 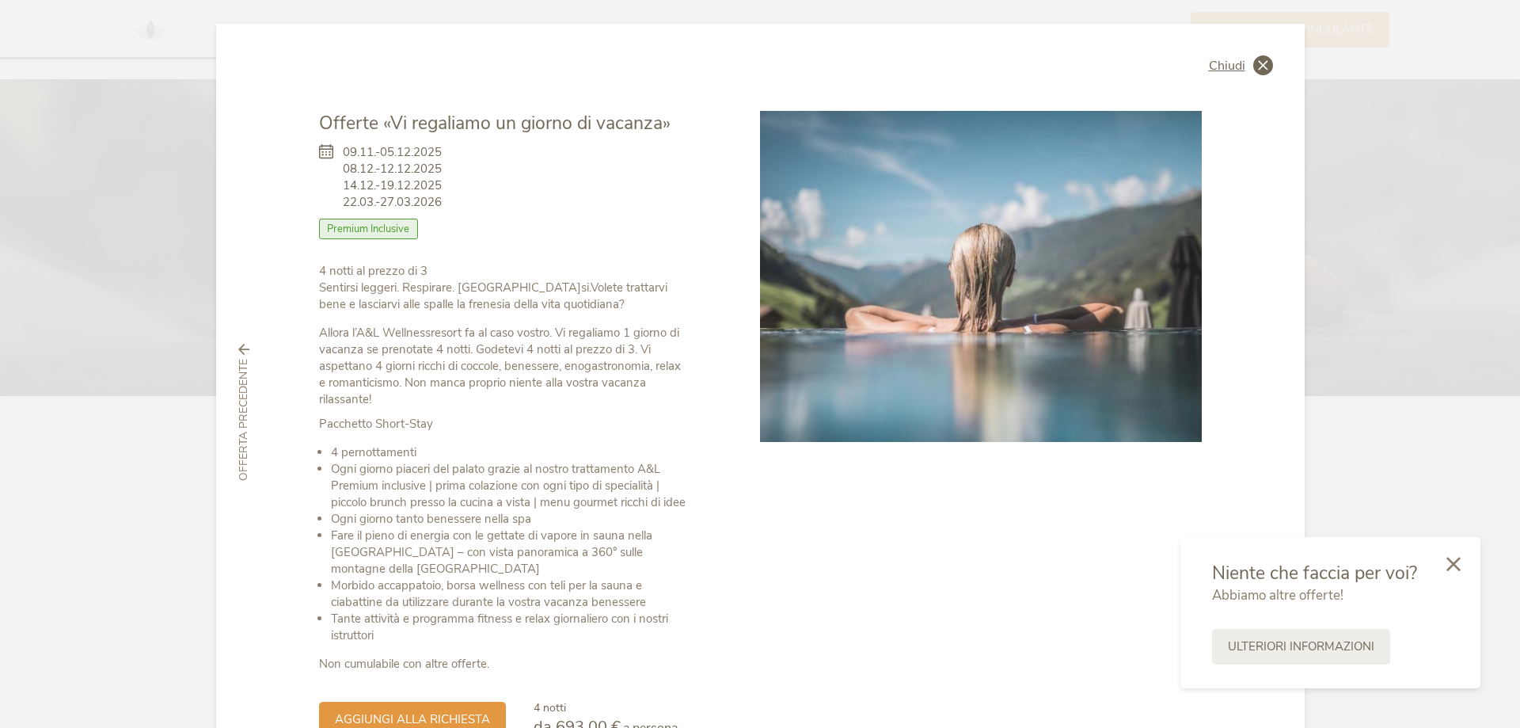 I want to click on span: Offerte «Vi regaliamo un giorno di vacanza», so click(x=495, y=123).